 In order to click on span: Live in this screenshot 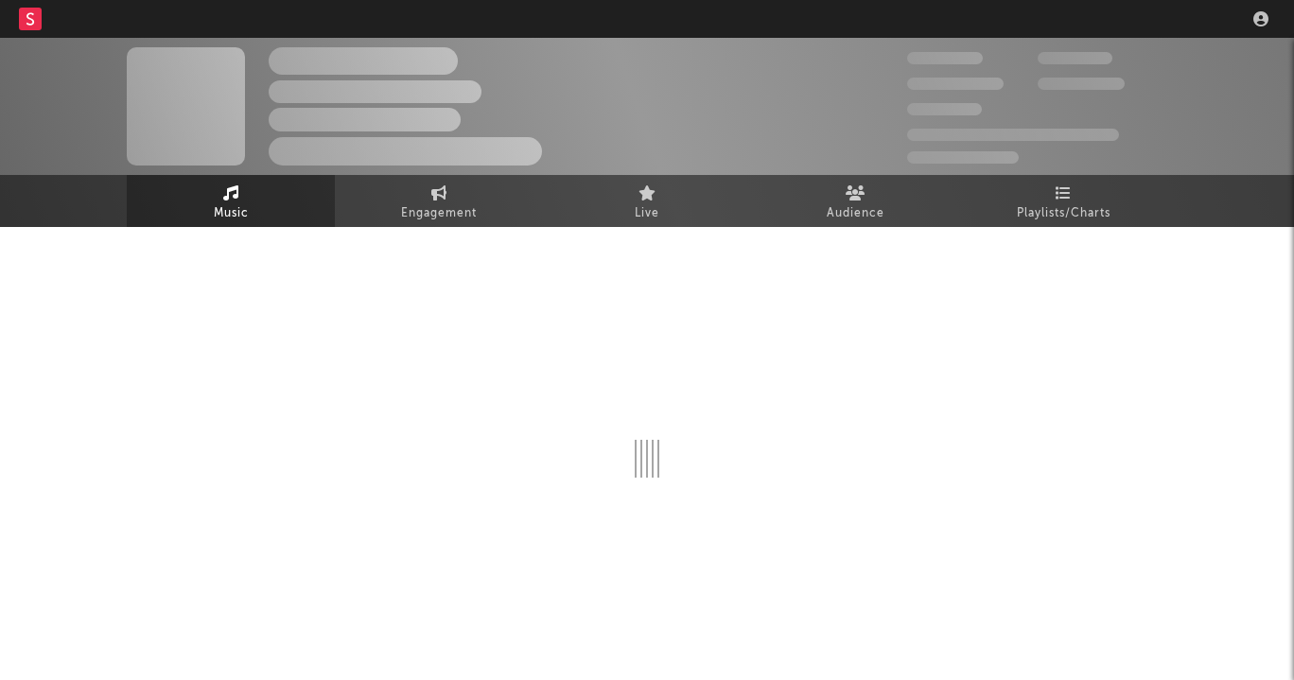, I will do `click(647, 214)`.